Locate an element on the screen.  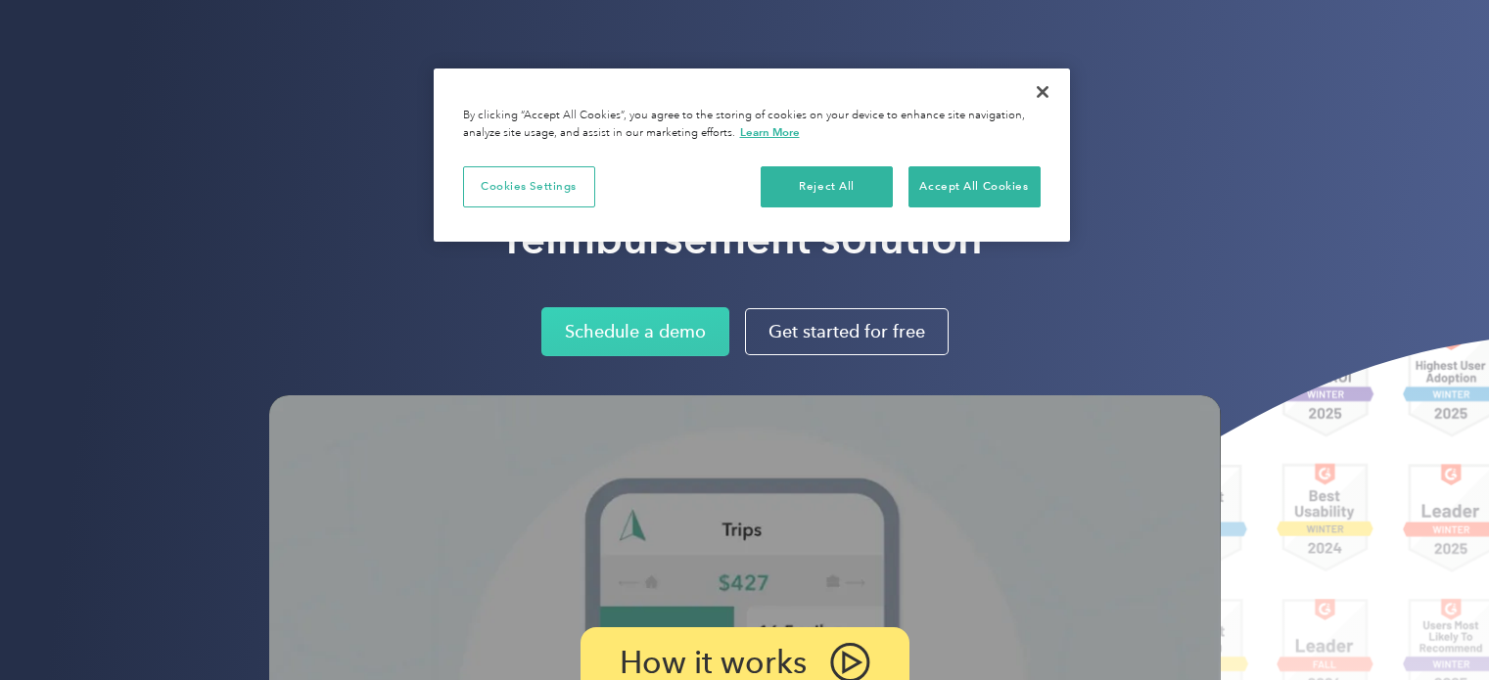
div: Cookie banner is located at coordinates (752, 155).